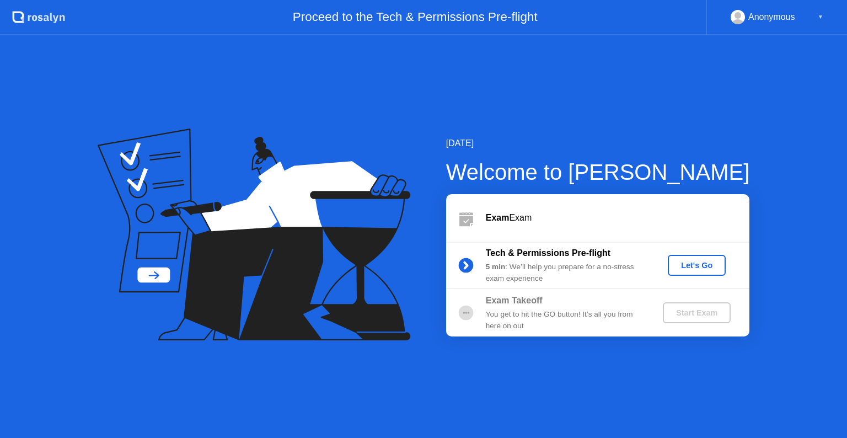 The image size is (847, 438). I want to click on b: Exam, so click(497, 217).